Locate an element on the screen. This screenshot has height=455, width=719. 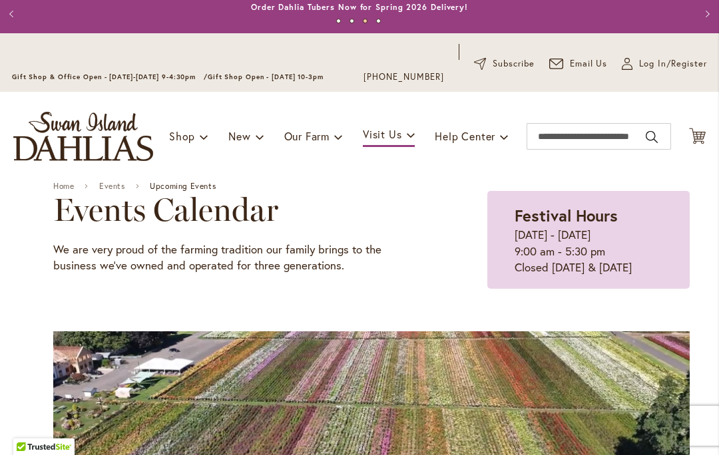
p: We are very proud of the farming tradition our family brings to the business we've owned and oper... is located at coordinates (237, 258).